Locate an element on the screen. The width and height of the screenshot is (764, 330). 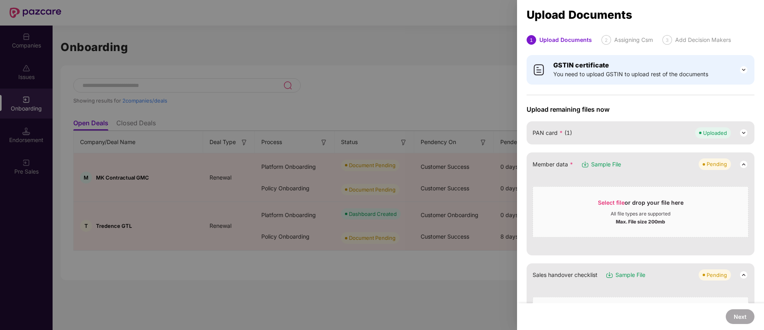
span: You need to upload GSTIN to upload rest of the documents is located at coordinates (631, 74).